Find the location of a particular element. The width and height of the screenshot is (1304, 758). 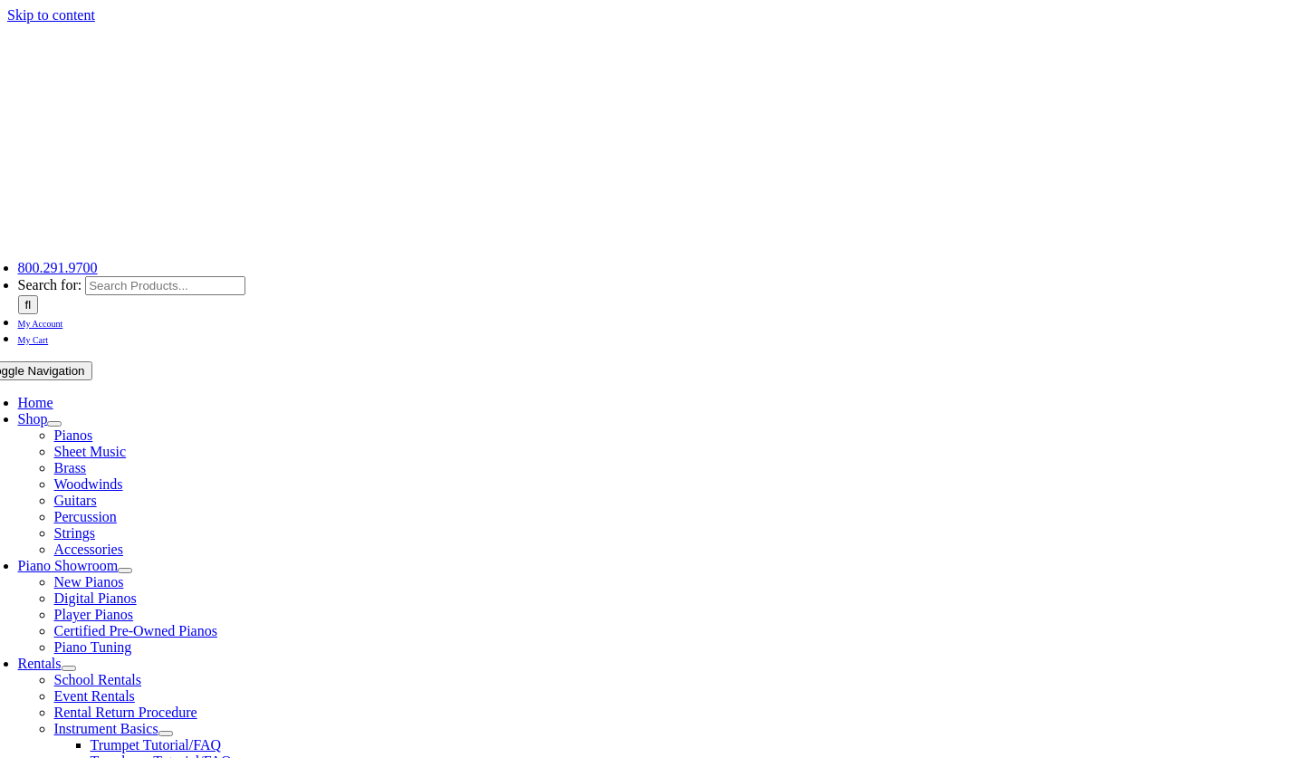

a: Rental Return Procedure is located at coordinates (126, 712).